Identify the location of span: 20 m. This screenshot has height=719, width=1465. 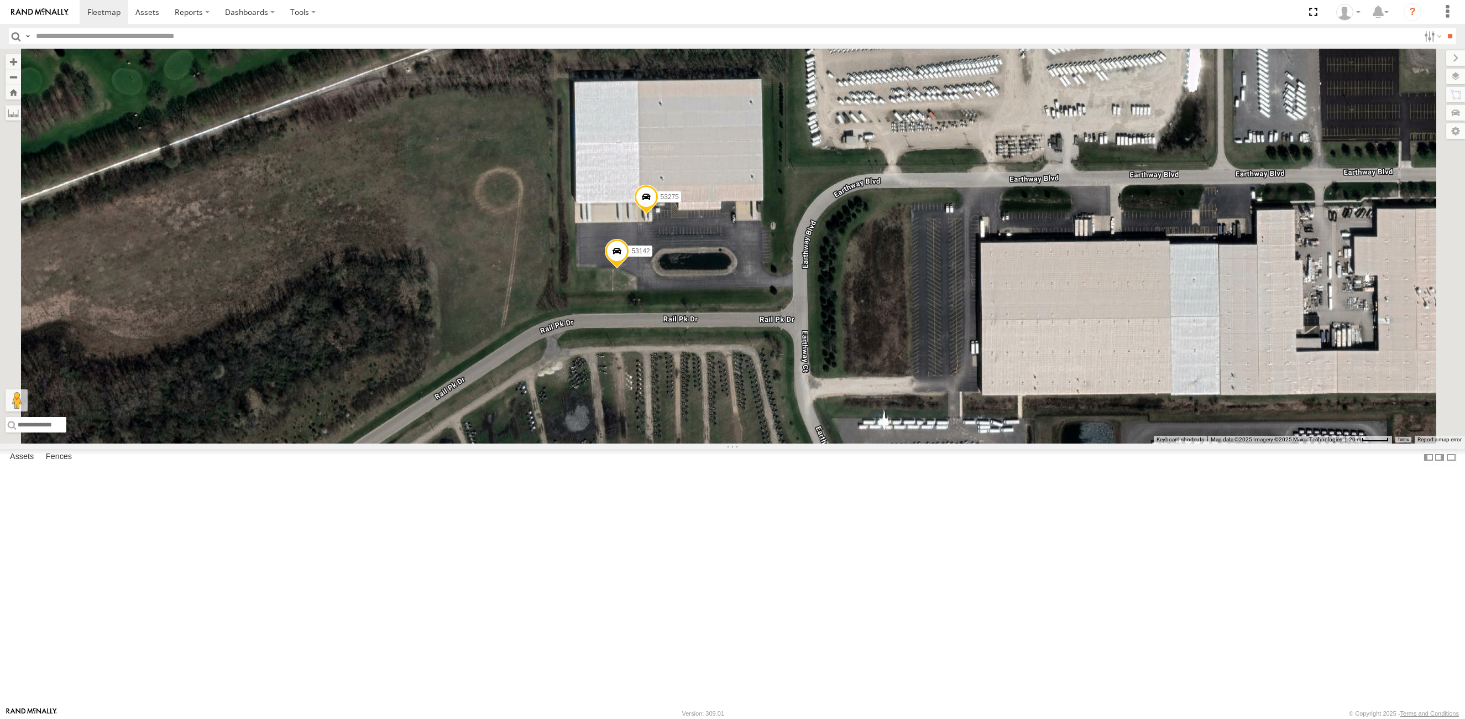
(1355, 439).